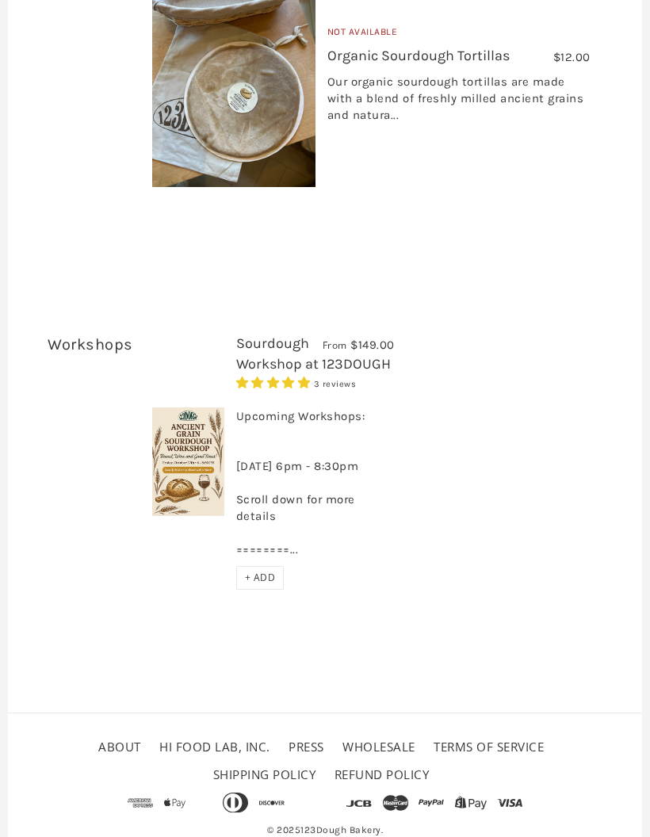 Image resolution: width=650 pixels, height=837 pixels. Describe the element at coordinates (379, 746) in the screenshot. I see `a: Wholesale` at that location.